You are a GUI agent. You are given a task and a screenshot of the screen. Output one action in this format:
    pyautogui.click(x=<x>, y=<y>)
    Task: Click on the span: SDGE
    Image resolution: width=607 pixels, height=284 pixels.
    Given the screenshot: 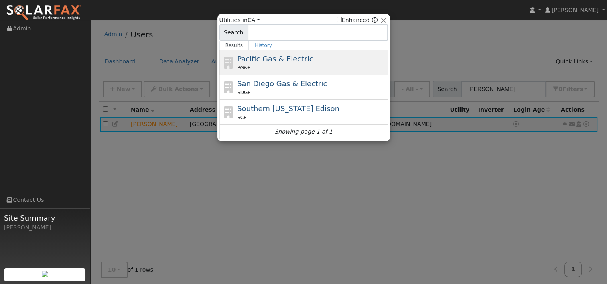 What is the action you would take?
    pyautogui.click(x=244, y=93)
    